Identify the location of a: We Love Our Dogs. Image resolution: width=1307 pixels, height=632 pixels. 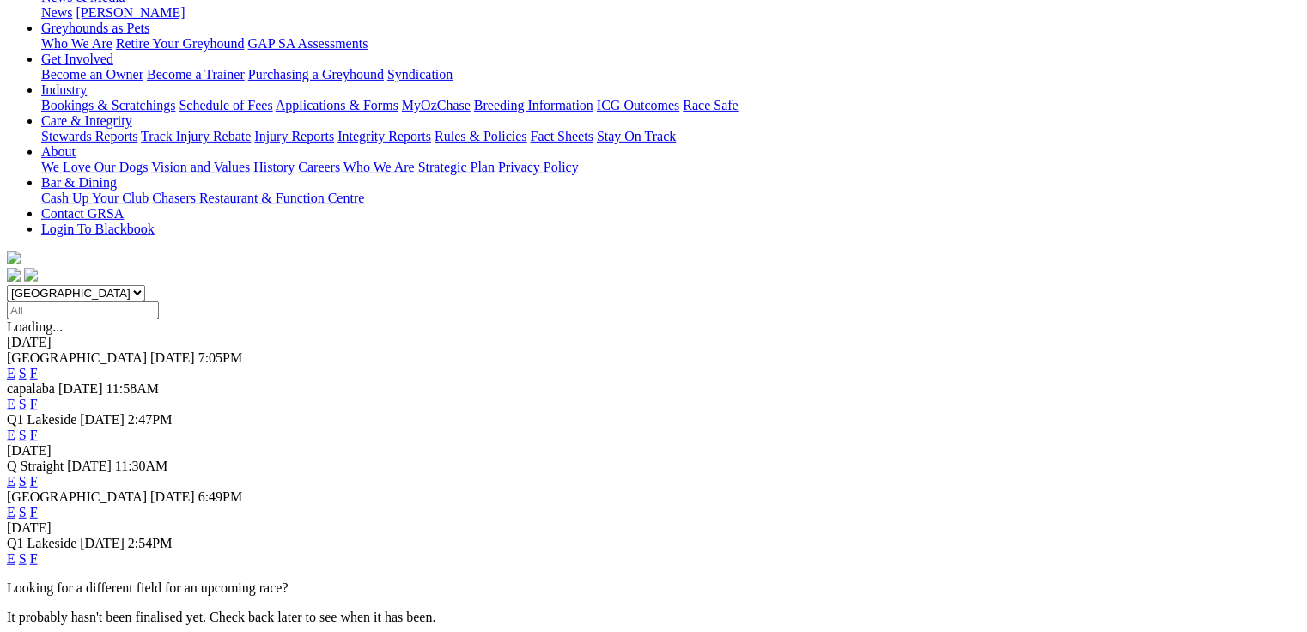
(94, 167).